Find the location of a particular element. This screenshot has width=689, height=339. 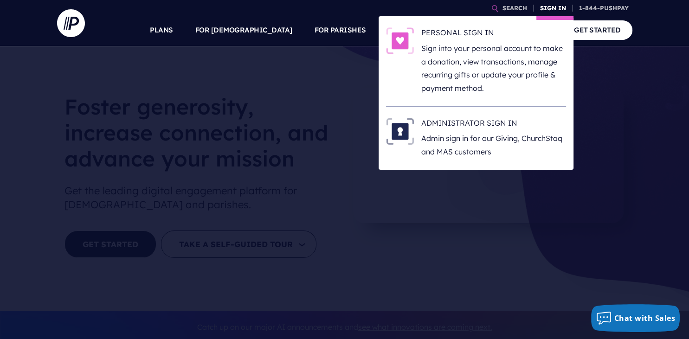

a: ADMINISTRATOR SIGN IN - Illustration ADMINISTRATOR SIGN IN Admin sign in for our Giving, ChurchSt... is located at coordinates (476, 138).